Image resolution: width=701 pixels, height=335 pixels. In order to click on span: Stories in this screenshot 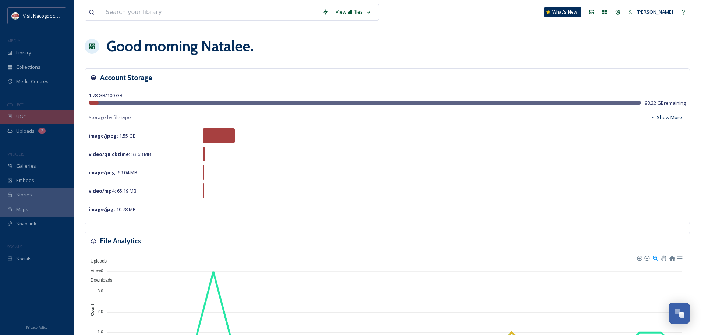, I will do `click(24, 195)`.